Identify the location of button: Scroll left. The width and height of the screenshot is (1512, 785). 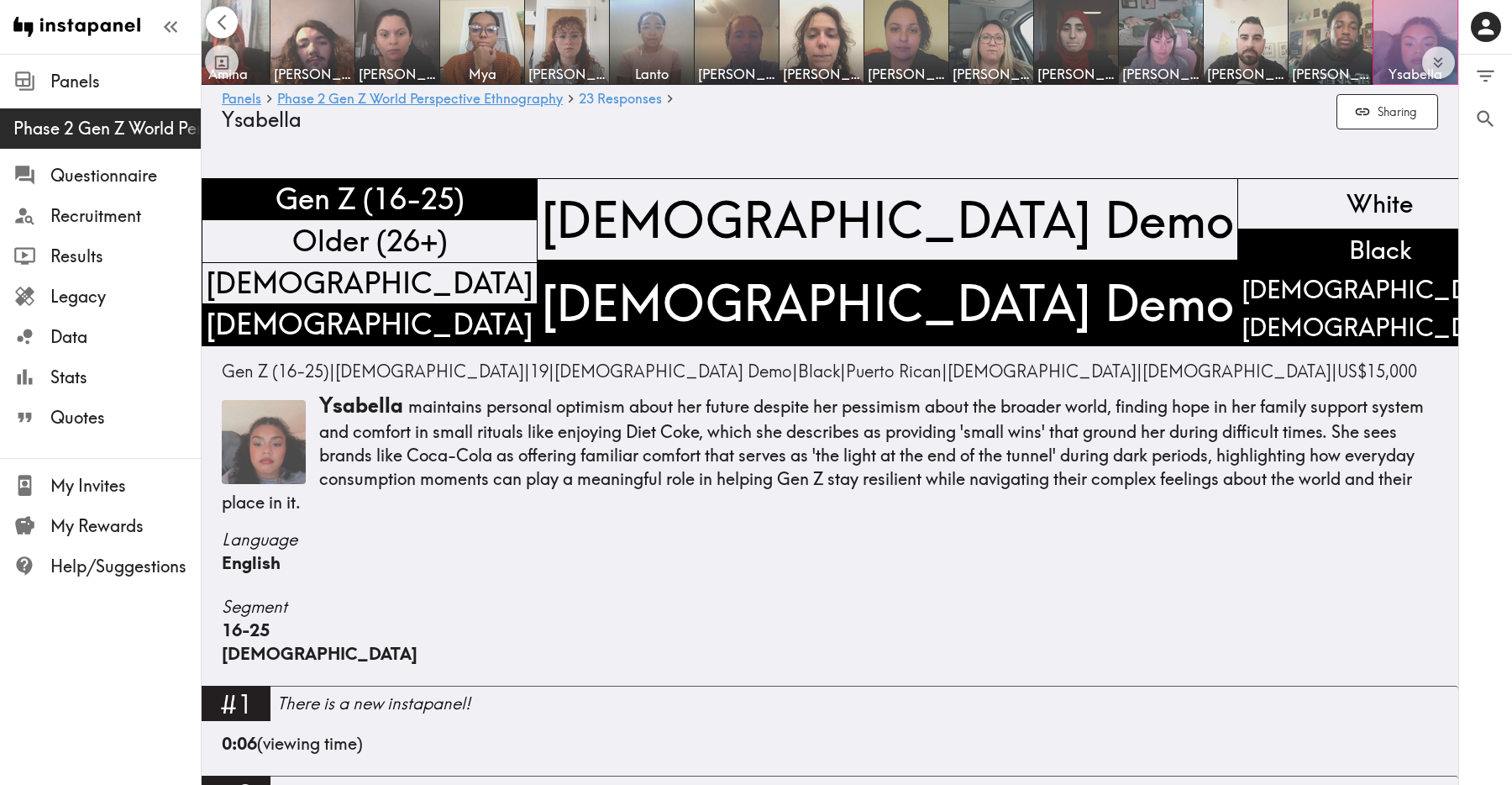
(221, 22).